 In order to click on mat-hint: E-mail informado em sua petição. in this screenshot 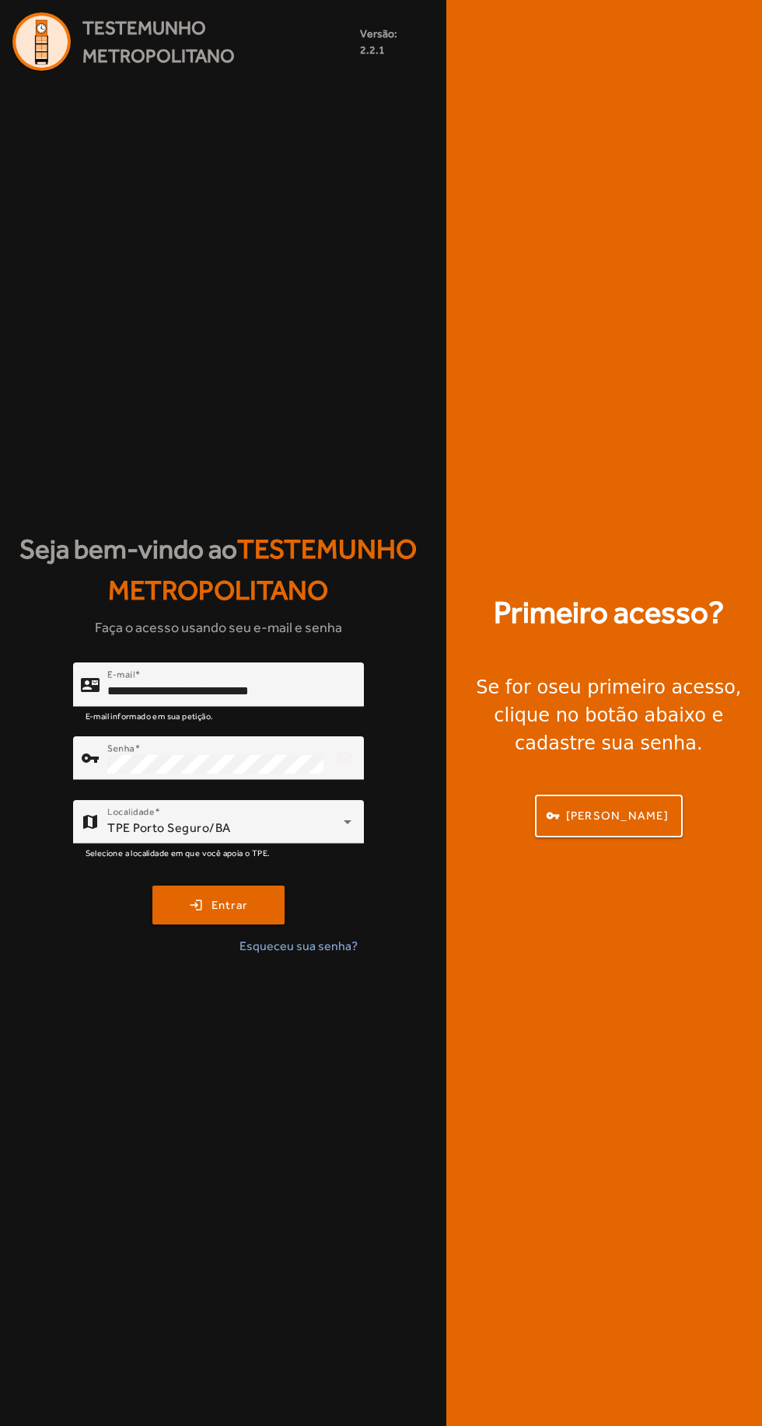, I will do `click(149, 715)`.